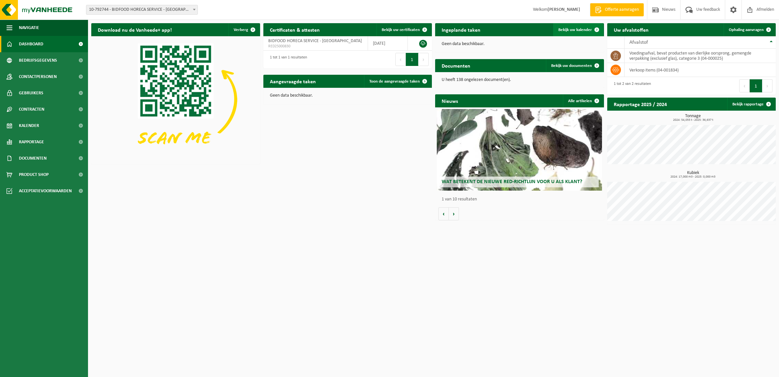  I want to click on span: Documenten, so click(33, 158).